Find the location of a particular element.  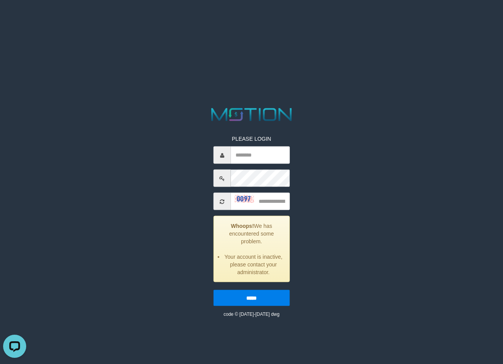

button: Open LiveChat chat widget is located at coordinates (15, 15).